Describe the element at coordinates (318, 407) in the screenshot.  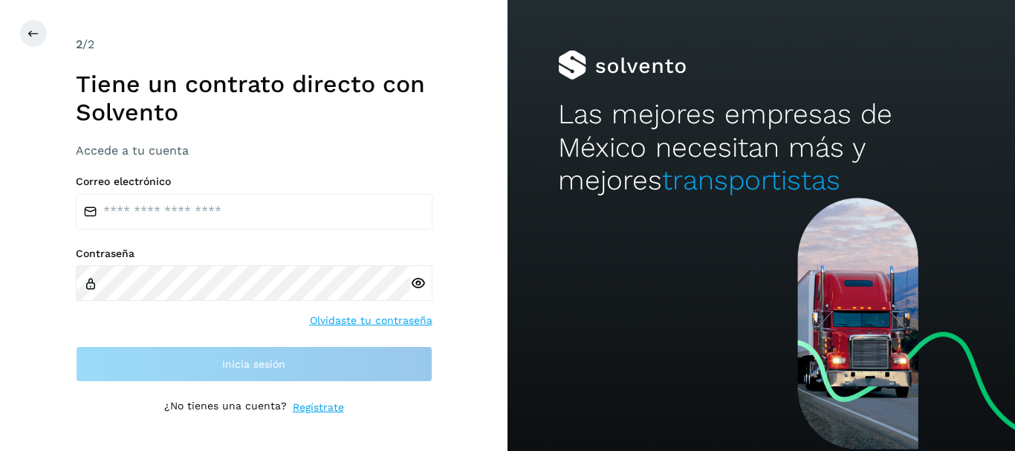
I see `a: Regístrate` at that location.